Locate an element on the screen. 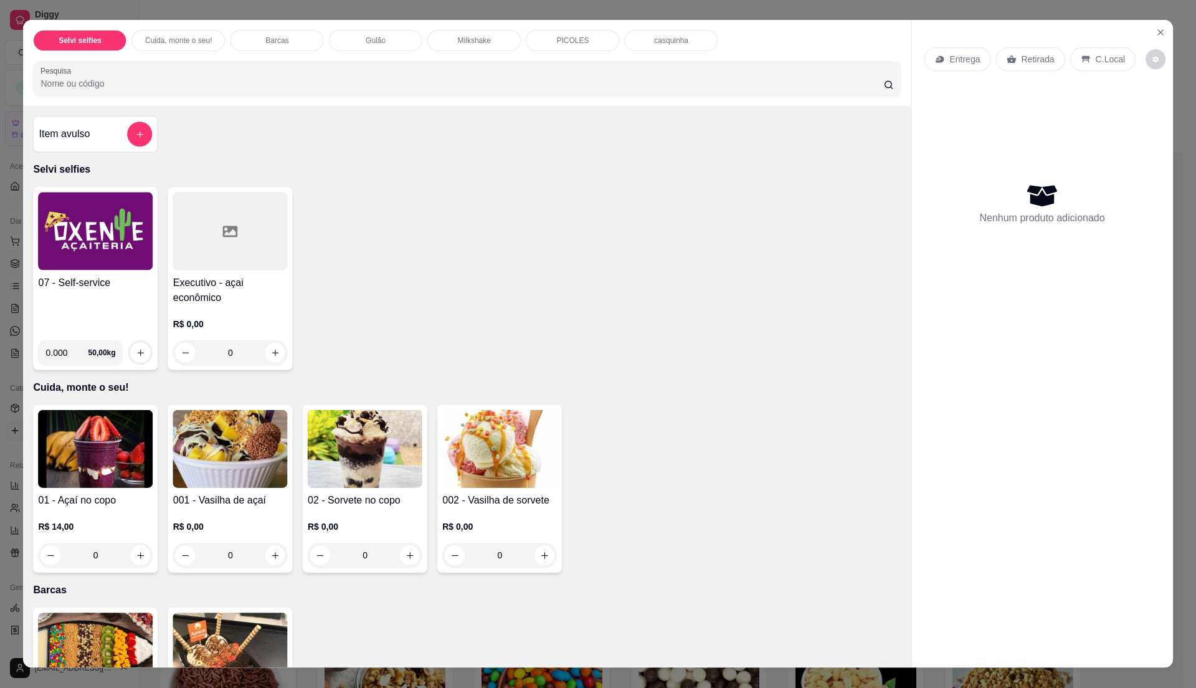 This screenshot has width=1196, height=688. h4: Item avulso is located at coordinates (64, 135).